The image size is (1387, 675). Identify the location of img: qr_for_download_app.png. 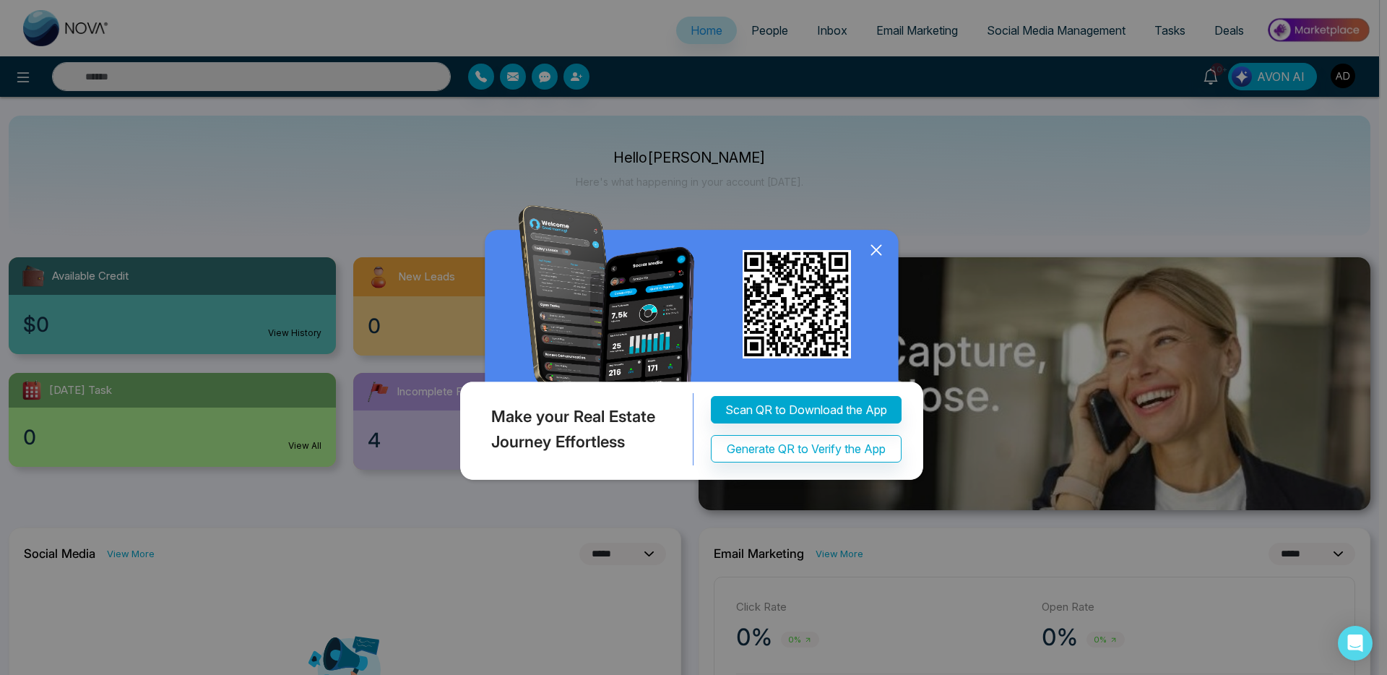
(797, 304).